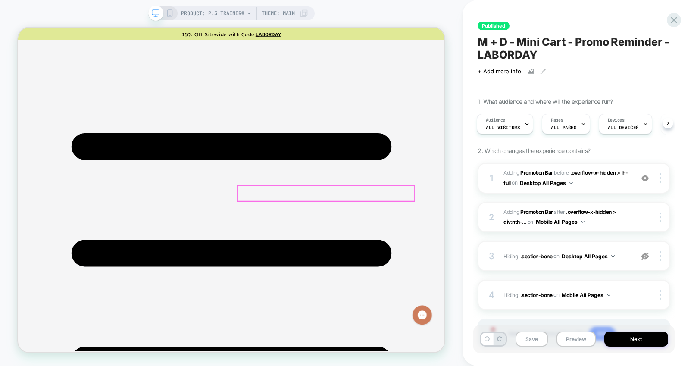 The height and width of the screenshot is (366, 694). Describe the element at coordinates (564, 128) in the screenshot. I see `span: ALL PAGES` at that location.